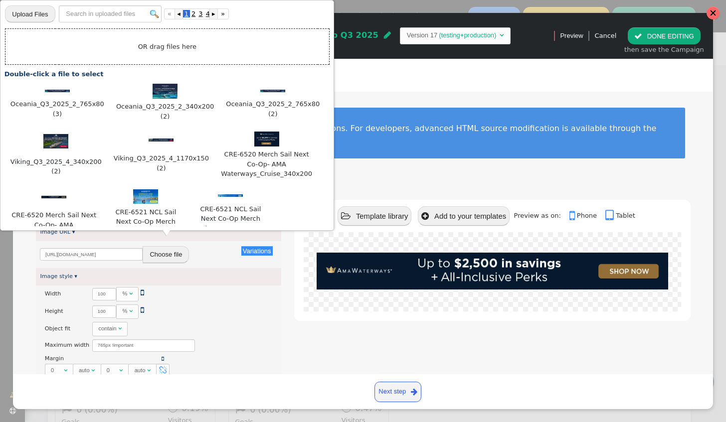 This screenshot has height=422, width=726. What do you see at coordinates (167, 46) in the screenshot?
I see `td: OR drag files here` at bounding box center [167, 46].